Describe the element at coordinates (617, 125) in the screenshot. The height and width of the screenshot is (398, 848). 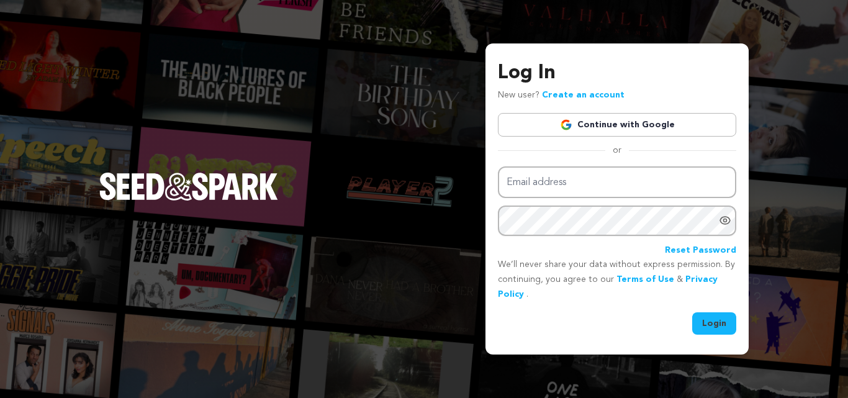
I see `a: Continue with Google` at that location.